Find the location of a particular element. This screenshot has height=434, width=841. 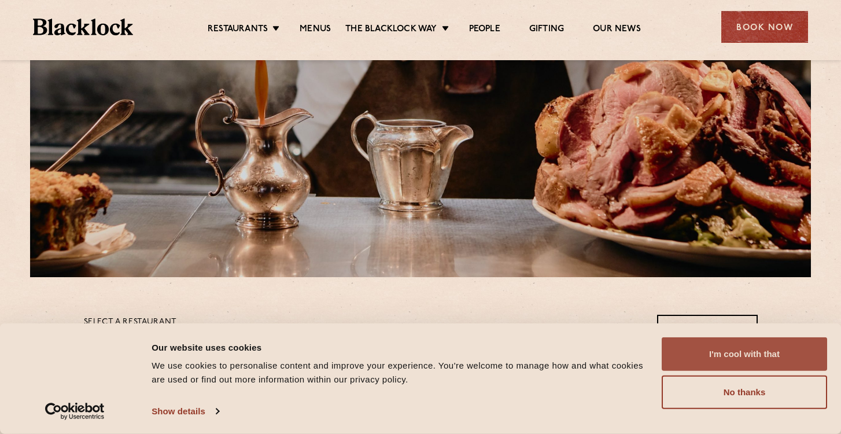

a: View PDF Menu is located at coordinates (707, 330).